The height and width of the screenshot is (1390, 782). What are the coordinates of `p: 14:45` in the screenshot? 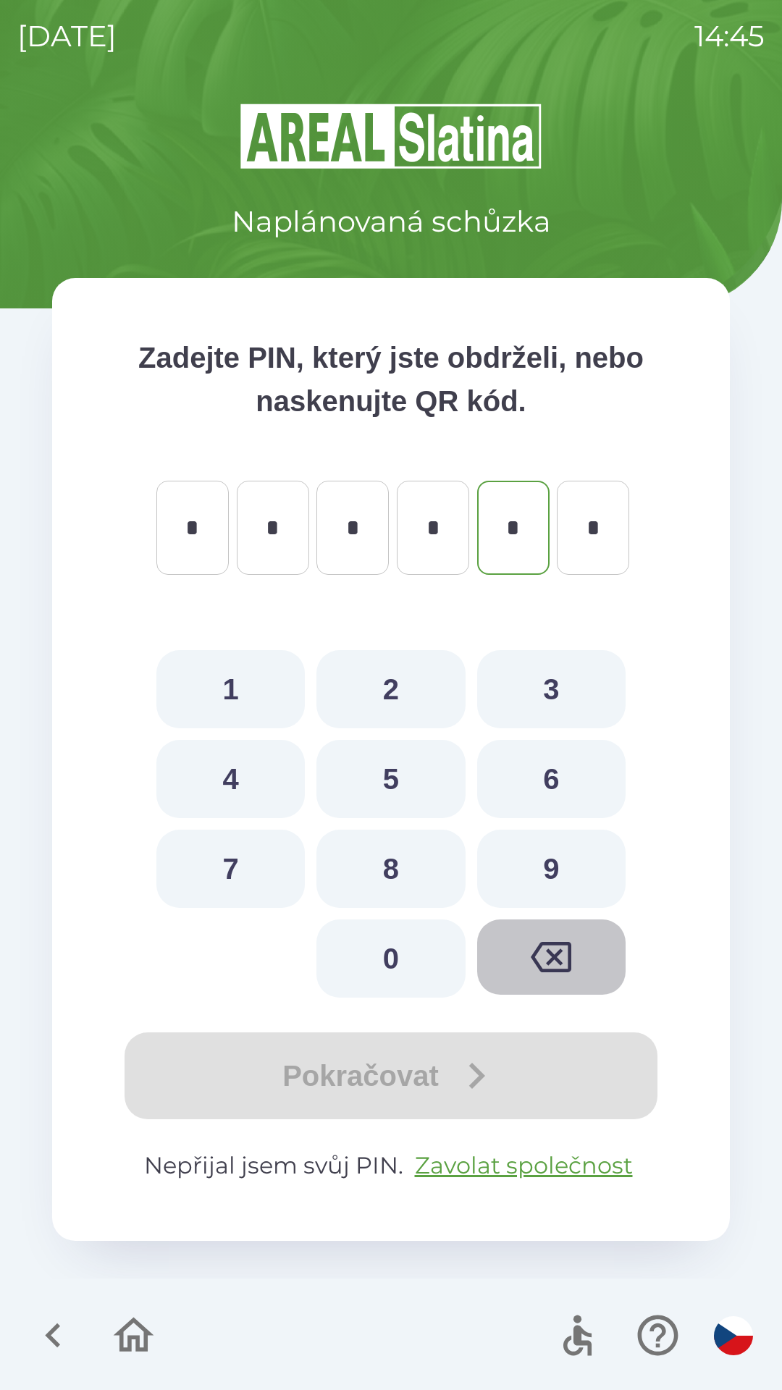 It's located at (729, 36).